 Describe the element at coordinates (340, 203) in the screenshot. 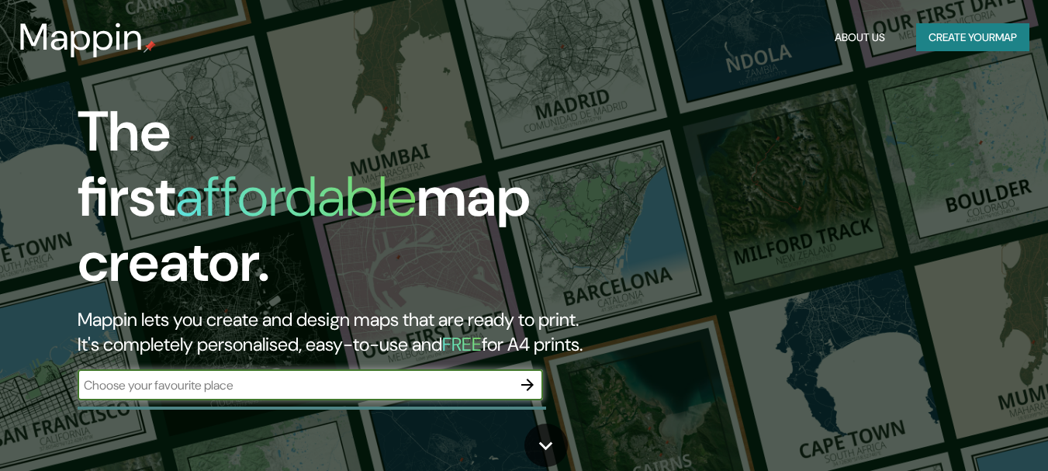

I see `h1: The first map creator.` at that location.